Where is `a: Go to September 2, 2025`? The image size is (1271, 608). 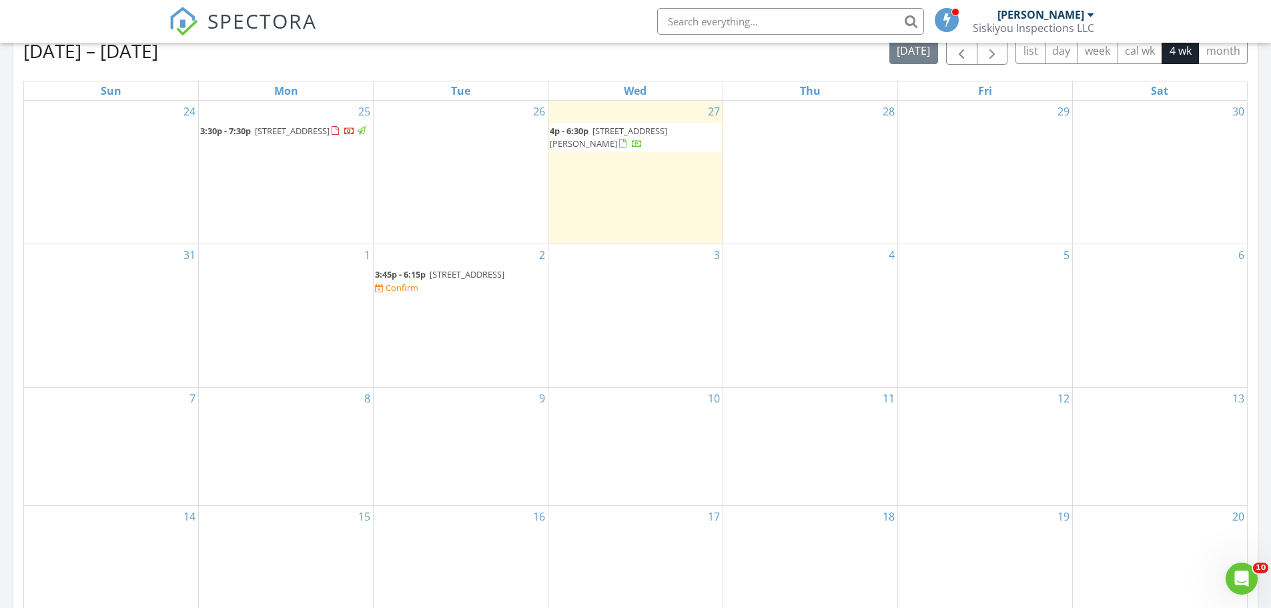 a: Go to September 2, 2025 is located at coordinates (542, 255).